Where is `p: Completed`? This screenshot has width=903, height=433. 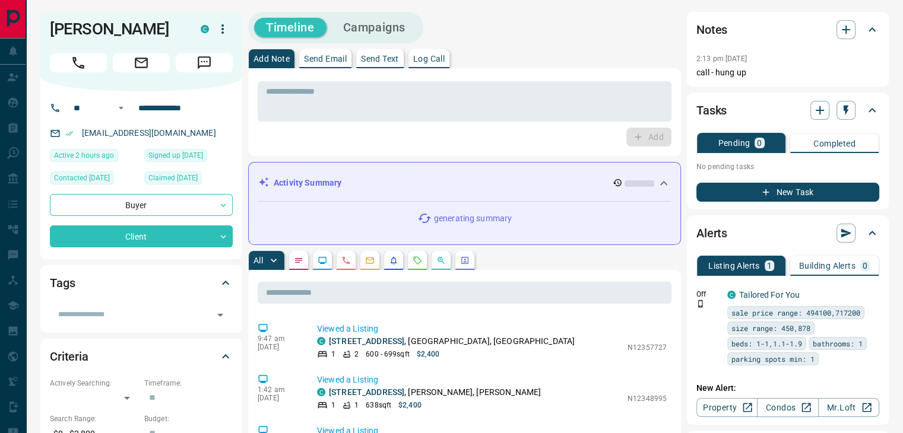 p: Completed is located at coordinates (834, 144).